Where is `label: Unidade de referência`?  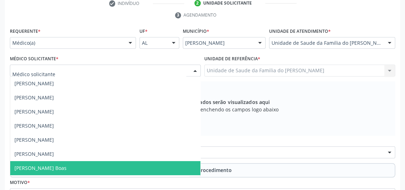 label: Unidade de referência is located at coordinates (232, 59).